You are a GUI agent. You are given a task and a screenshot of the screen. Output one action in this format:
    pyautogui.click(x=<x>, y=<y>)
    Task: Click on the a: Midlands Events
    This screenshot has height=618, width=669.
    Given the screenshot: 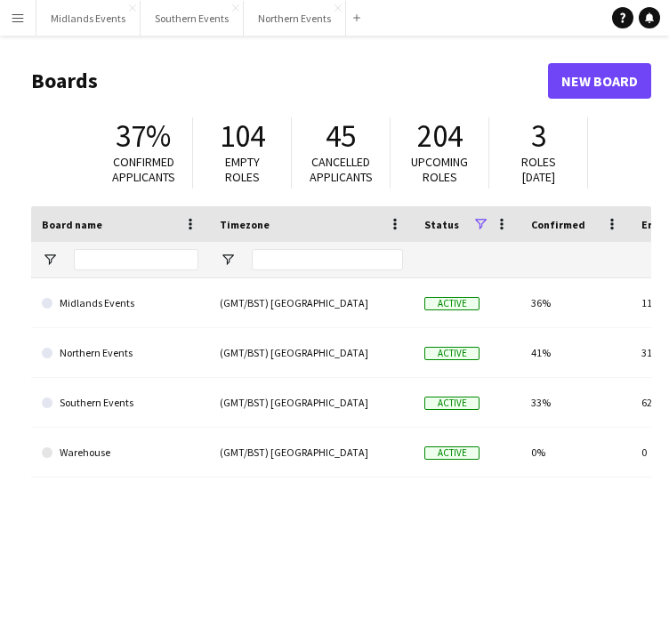 What is the action you would take?
    pyautogui.click(x=120, y=303)
    